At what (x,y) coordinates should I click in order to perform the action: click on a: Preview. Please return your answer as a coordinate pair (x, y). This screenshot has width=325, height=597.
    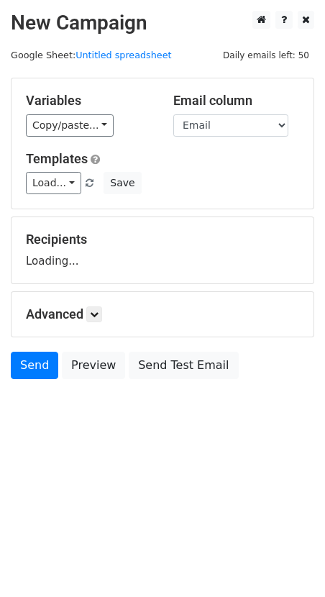
    Looking at the image, I should click on (93, 365).